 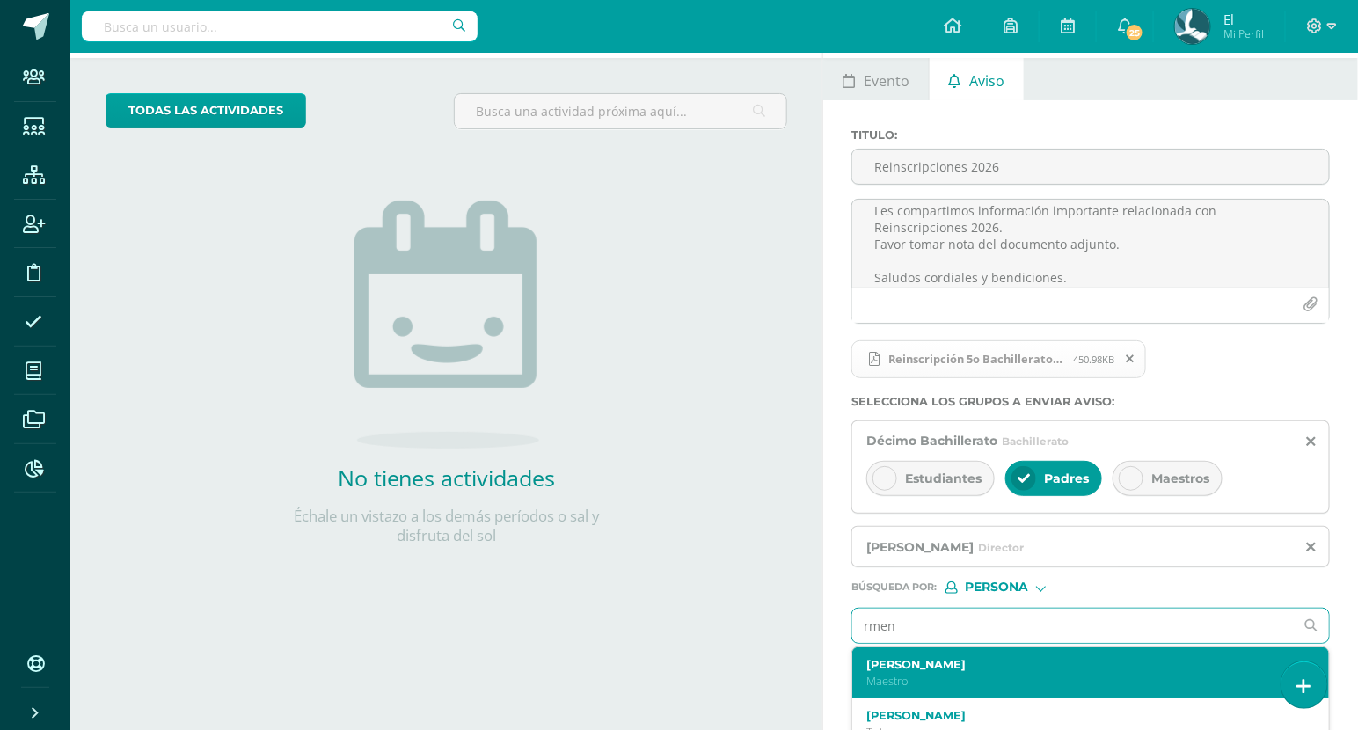 What do you see at coordinates (206, 110) in the screenshot?
I see `a: todas las Actividades` at bounding box center [206, 110].